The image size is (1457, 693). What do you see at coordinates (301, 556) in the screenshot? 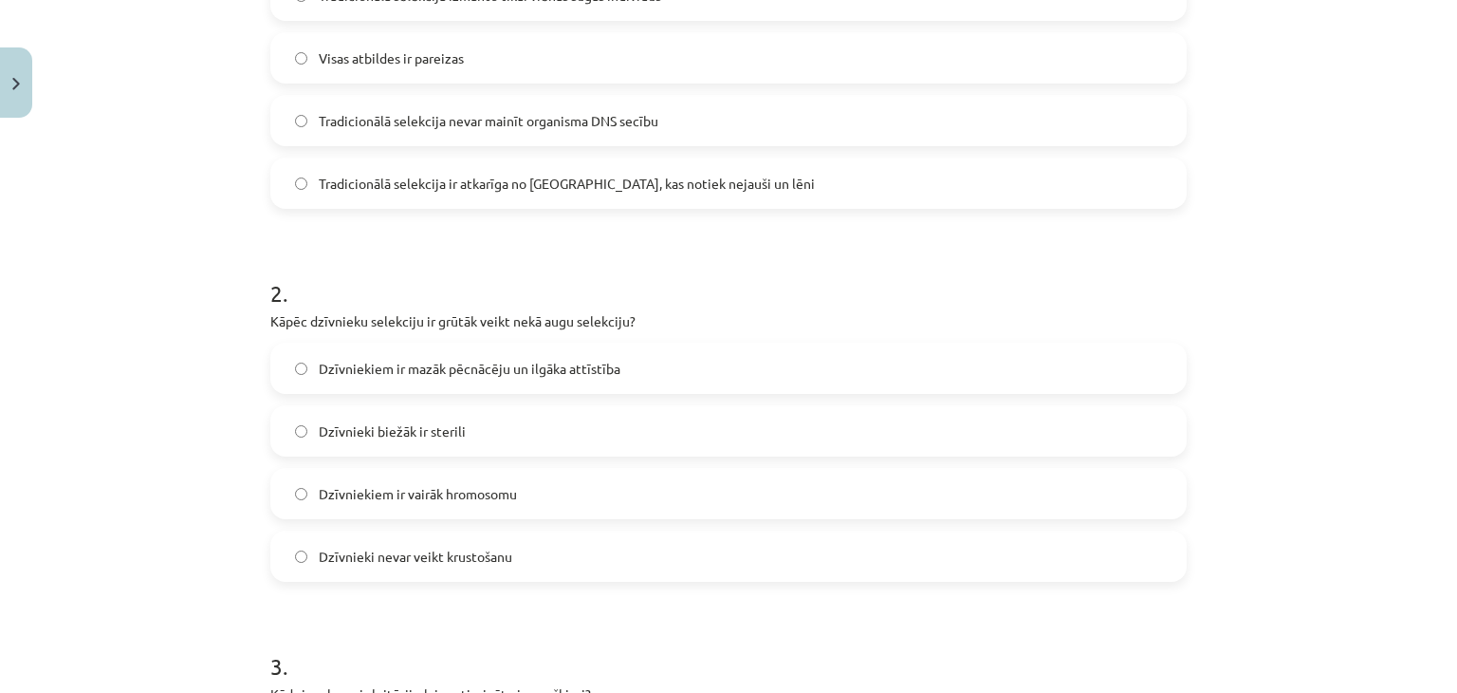
I see `input: Dzīvnieki nevar veikt krustošanu` at bounding box center [301, 556].